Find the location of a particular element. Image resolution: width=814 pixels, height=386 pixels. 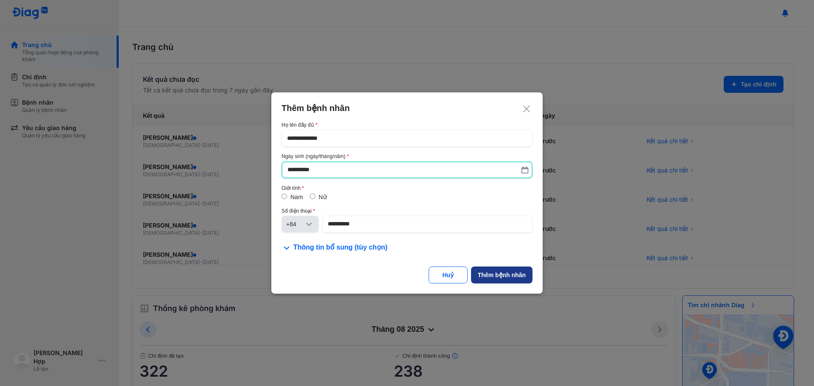

button: Huỷ is located at coordinates (448, 275).